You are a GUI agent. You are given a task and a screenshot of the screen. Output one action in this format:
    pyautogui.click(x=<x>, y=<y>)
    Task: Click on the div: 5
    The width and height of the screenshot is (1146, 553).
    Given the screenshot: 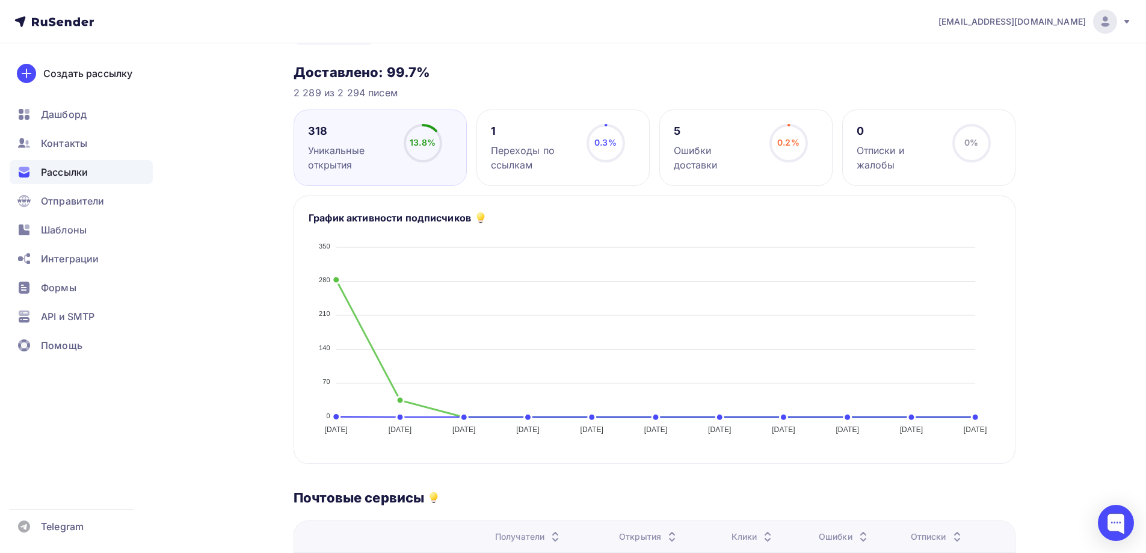 What is the action you would take?
    pyautogui.click(x=716, y=131)
    